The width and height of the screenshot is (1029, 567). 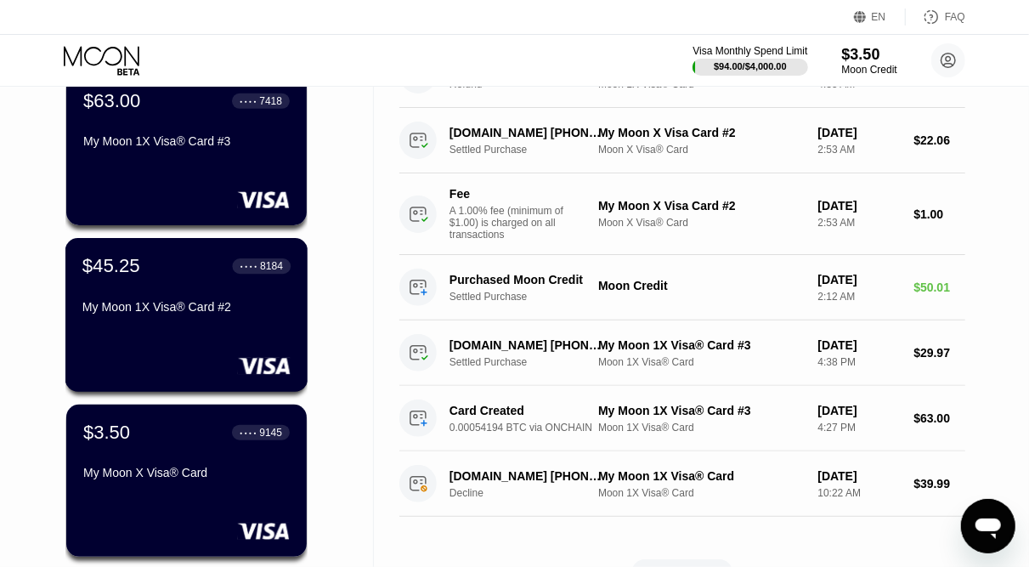 I want to click on div: 4:38 PM, so click(x=858, y=362).